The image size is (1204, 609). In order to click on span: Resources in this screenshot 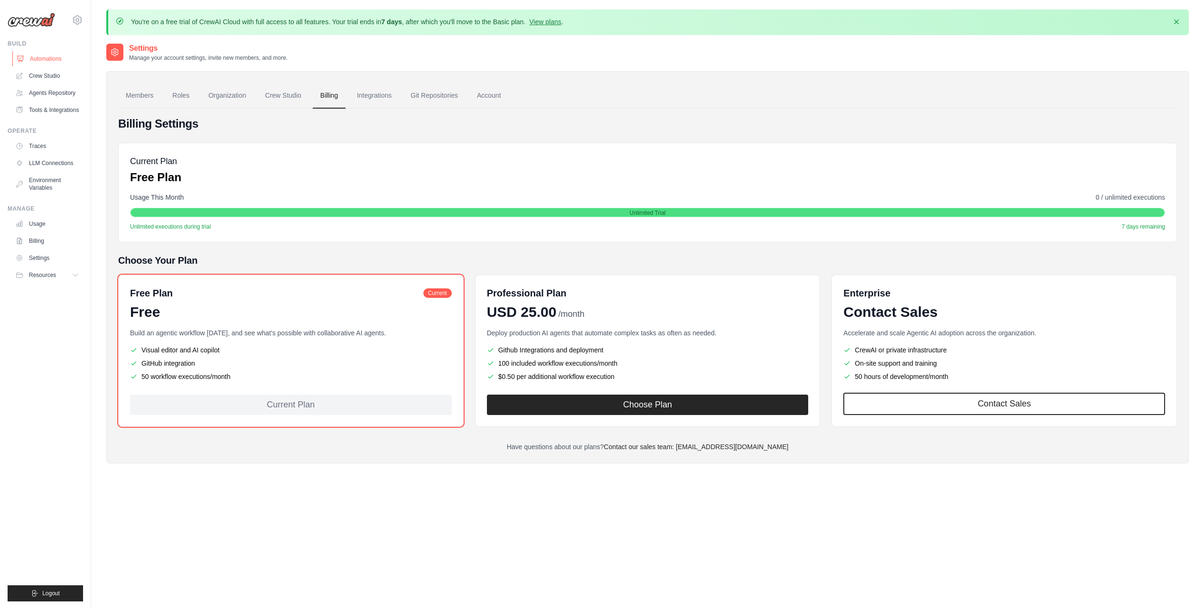, I will do `click(42, 275)`.